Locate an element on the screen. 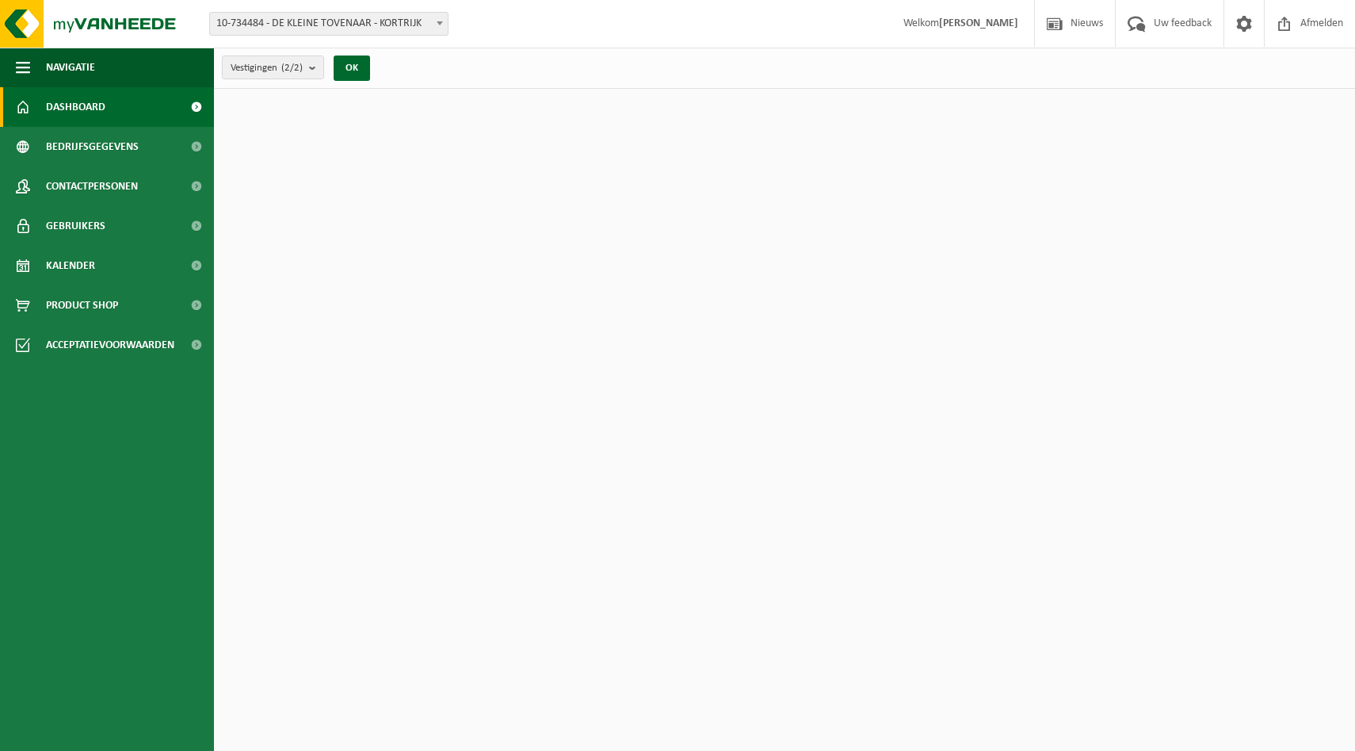  button: OK is located at coordinates (352, 68).